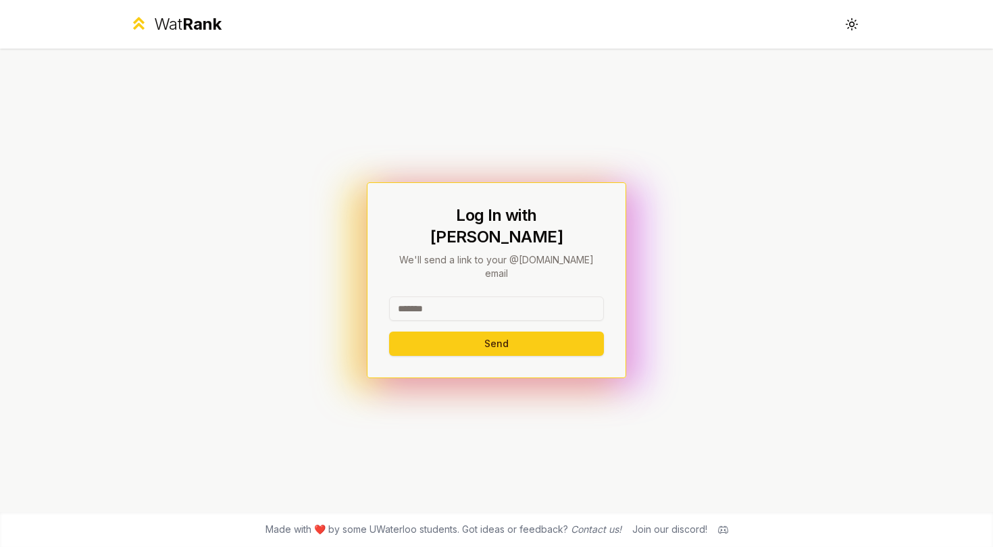 Image resolution: width=993 pixels, height=547 pixels. I want to click on div: Join our discord!, so click(670, 530).